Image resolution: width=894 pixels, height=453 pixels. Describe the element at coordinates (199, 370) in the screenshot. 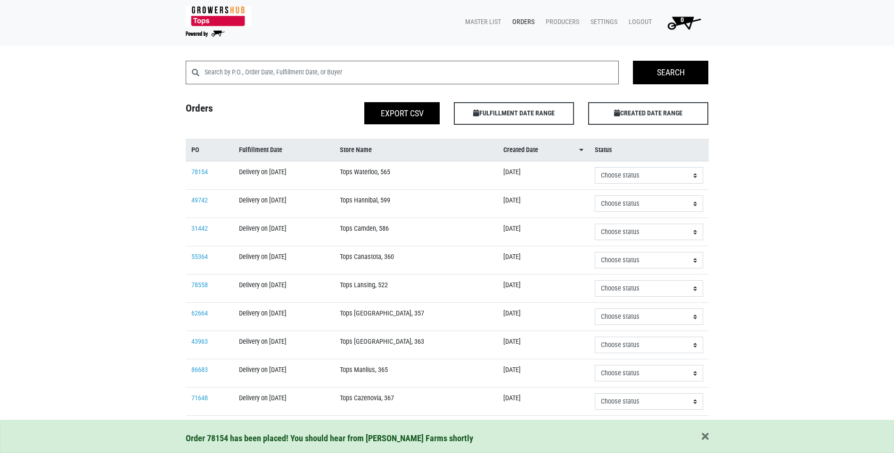

I see `a: 86683` at that location.